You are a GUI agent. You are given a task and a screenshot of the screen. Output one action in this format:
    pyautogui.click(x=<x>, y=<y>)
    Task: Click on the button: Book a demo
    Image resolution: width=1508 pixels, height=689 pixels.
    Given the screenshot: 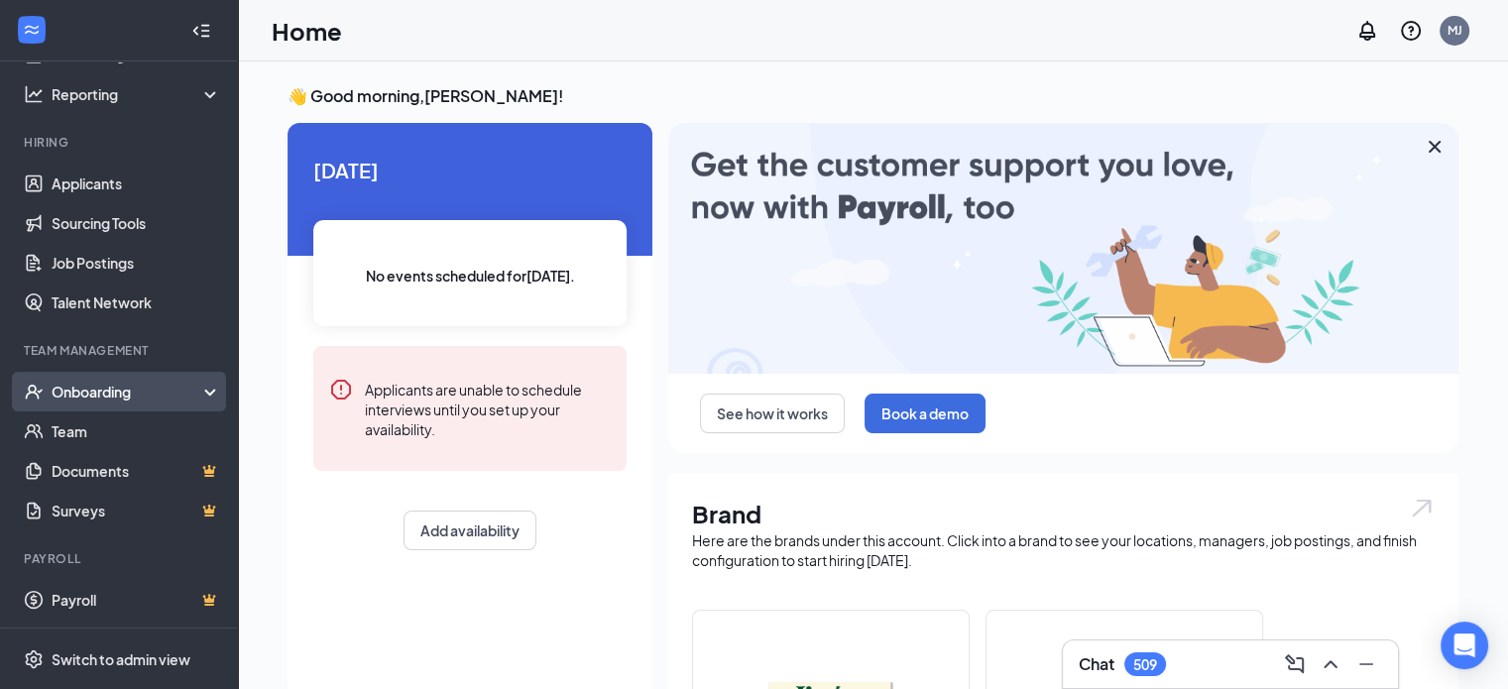 What is the action you would take?
    pyautogui.click(x=925, y=414)
    